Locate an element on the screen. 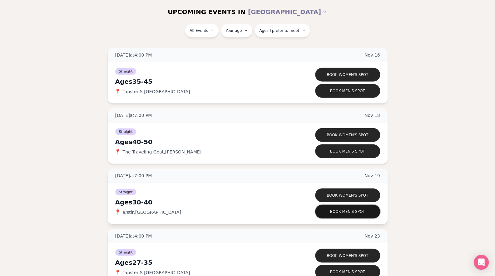 The height and width of the screenshot is (276, 495). button: All Events is located at coordinates (202, 31).